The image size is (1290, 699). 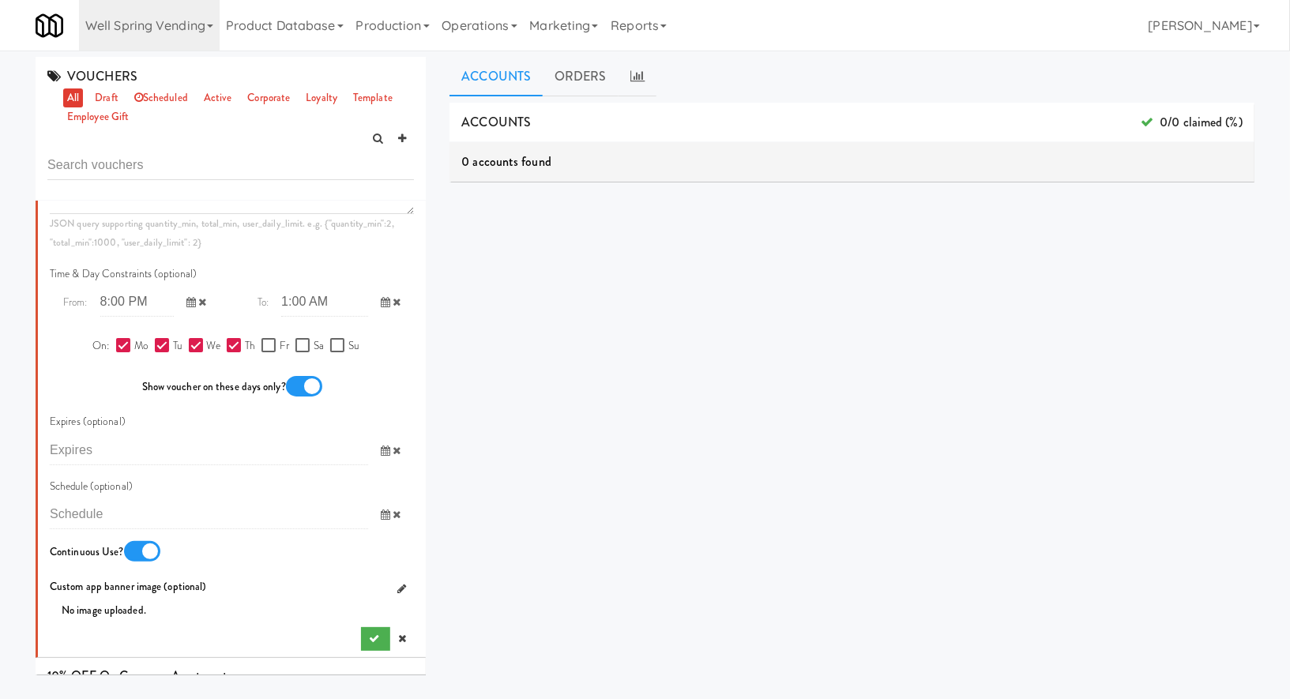 What do you see at coordinates (496, 122) in the screenshot?
I see `span: ACCOUNTS` at bounding box center [496, 122].